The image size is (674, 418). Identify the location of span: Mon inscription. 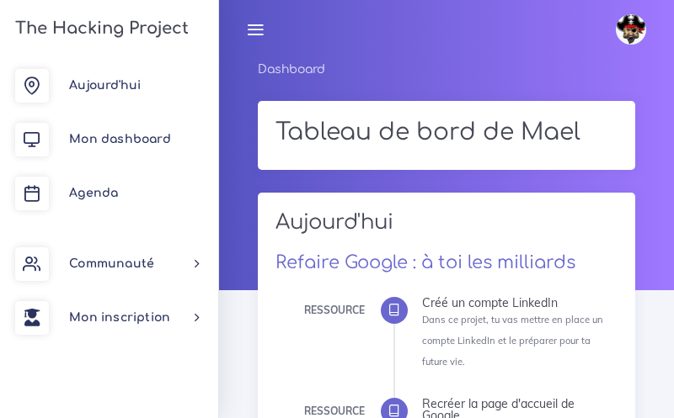
(120, 317).